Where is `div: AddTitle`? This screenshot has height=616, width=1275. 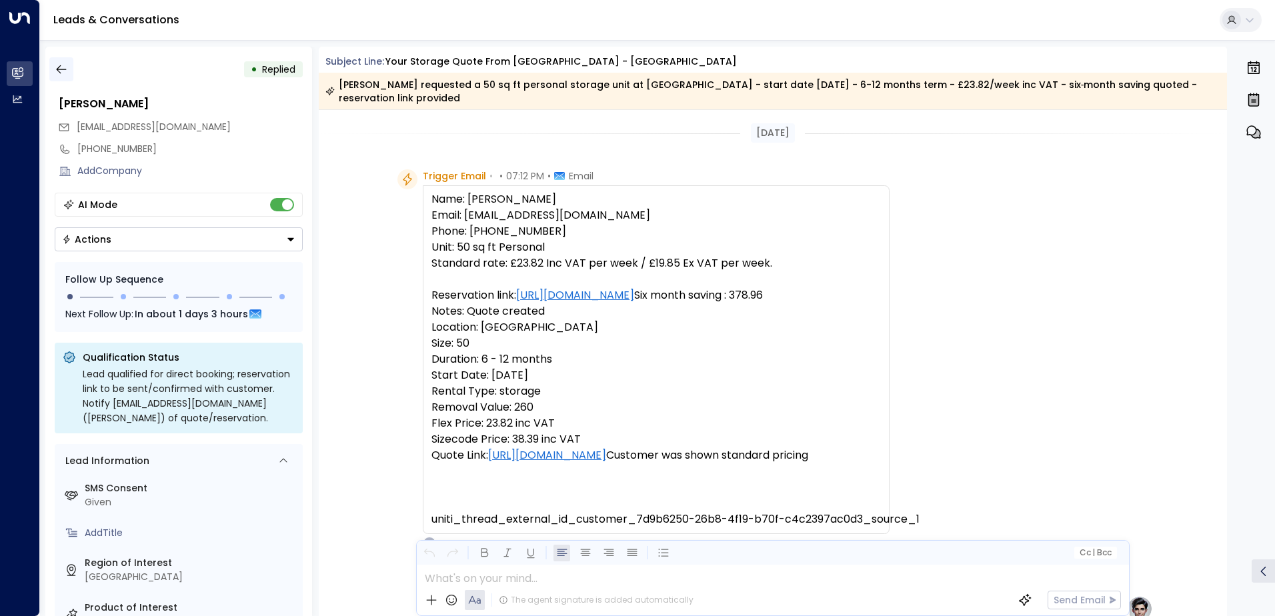 div: AddTitle is located at coordinates (191, 533).